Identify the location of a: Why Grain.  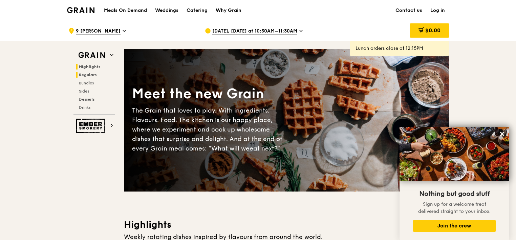
(229, 11).